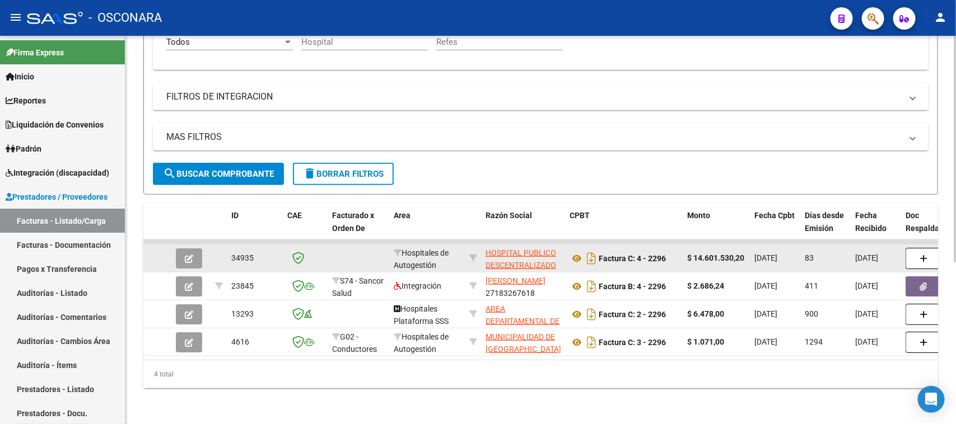 This screenshot has height=424, width=956. Describe the element at coordinates (871, 222) in the screenshot. I see `span: Fecha Recibido` at that location.